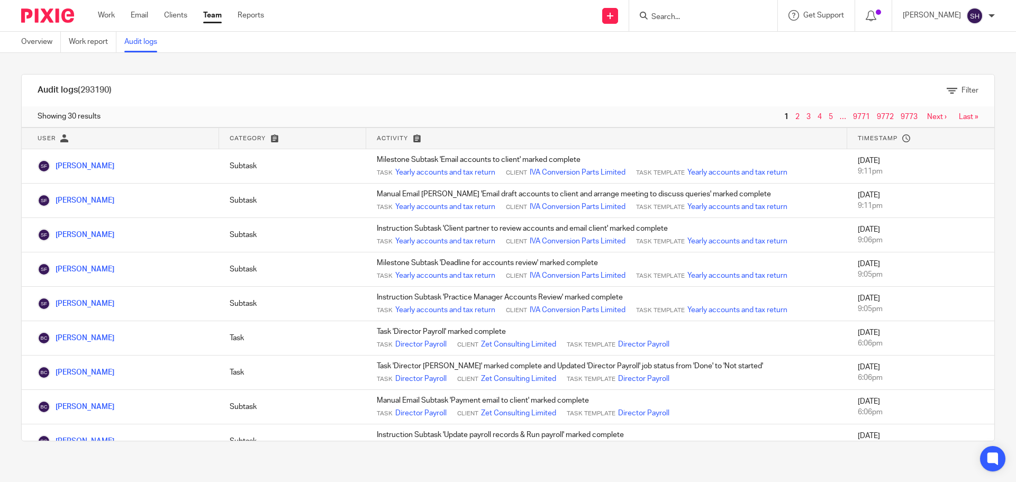  What do you see at coordinates (831, 117) in the screenshot?
I see `a: 5` at bounding box center [831, 117].